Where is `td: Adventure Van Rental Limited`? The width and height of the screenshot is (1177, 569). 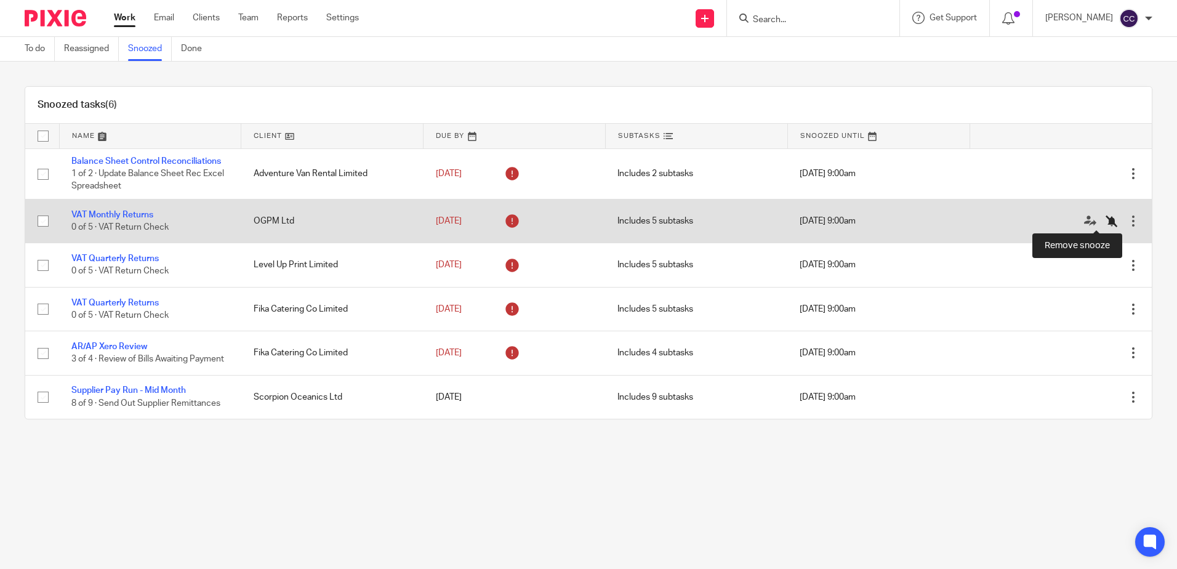 td: Adventure Van Rental Limited is located at coordinates (333, 174).